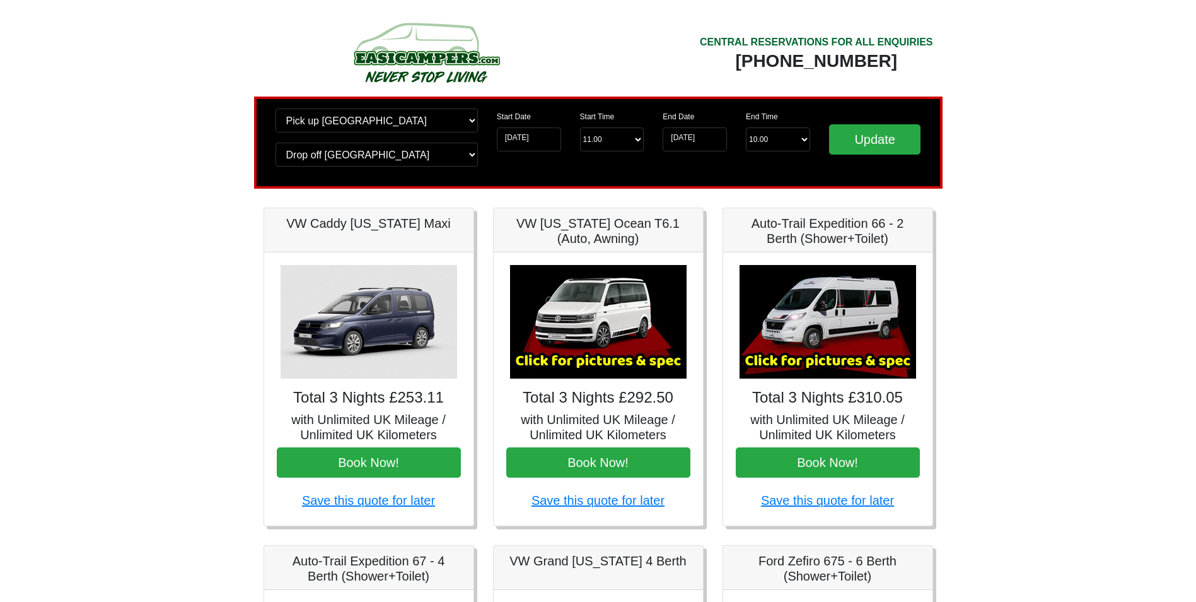 This screenshot has height=602, width=1196. I want to click on img: VW California Ocean T6.1 (Auto, Awning), so click(598, 322).